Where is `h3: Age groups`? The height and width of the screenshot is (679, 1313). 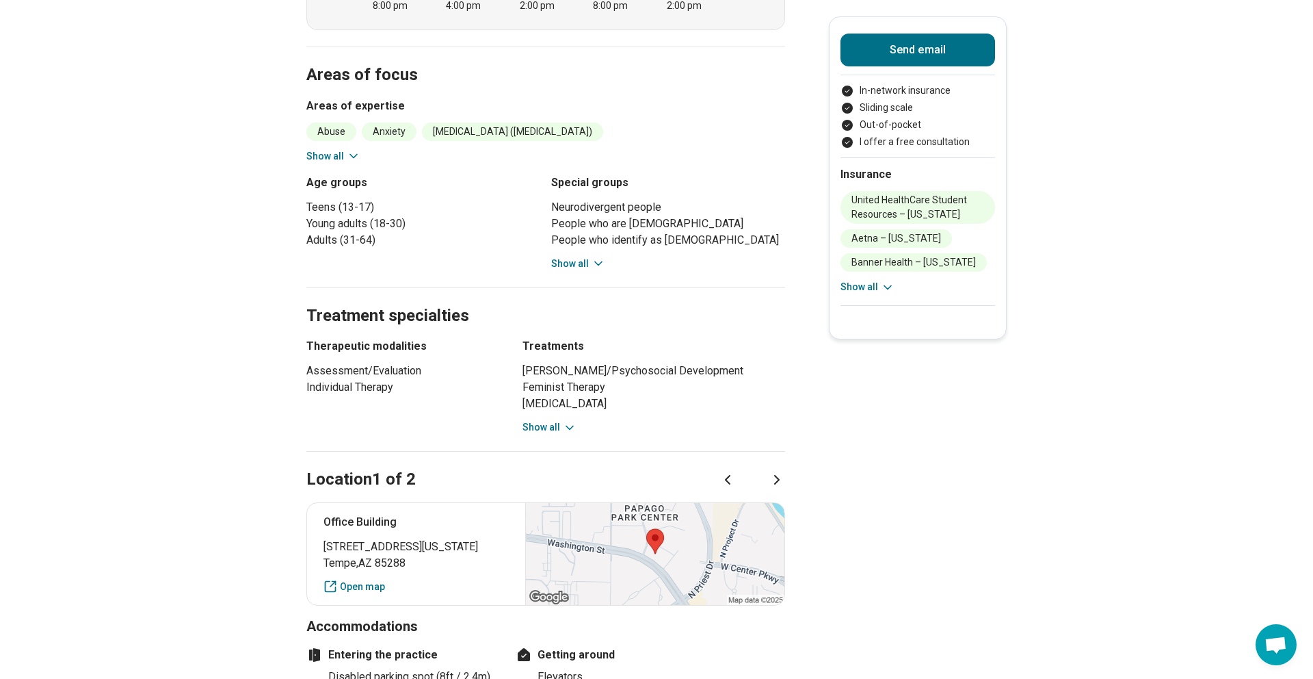 h3: Age groups is located at coordinates (423, 183).